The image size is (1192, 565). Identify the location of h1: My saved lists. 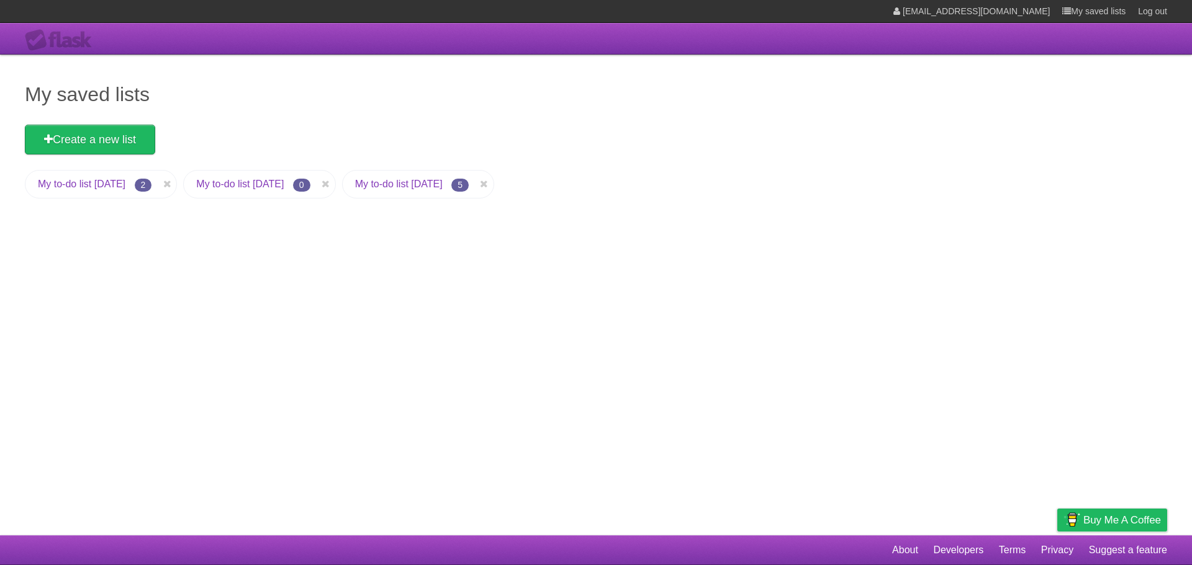
(596, 94).